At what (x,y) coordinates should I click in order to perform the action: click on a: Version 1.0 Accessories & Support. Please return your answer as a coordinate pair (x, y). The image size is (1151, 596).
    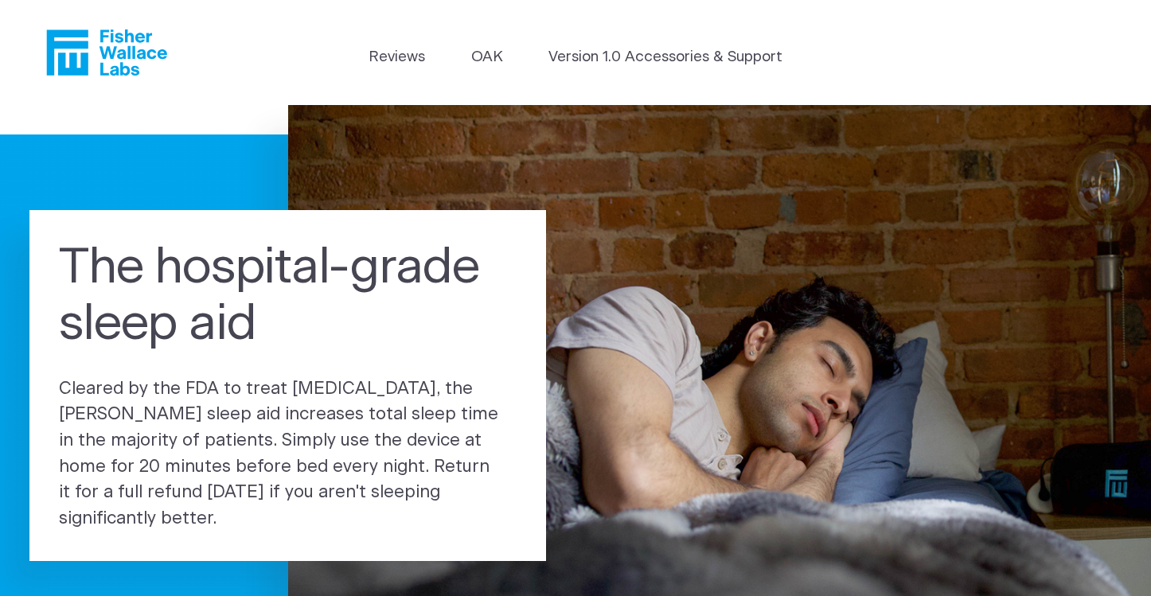
    Looking at the image, I should click on (665, 57).